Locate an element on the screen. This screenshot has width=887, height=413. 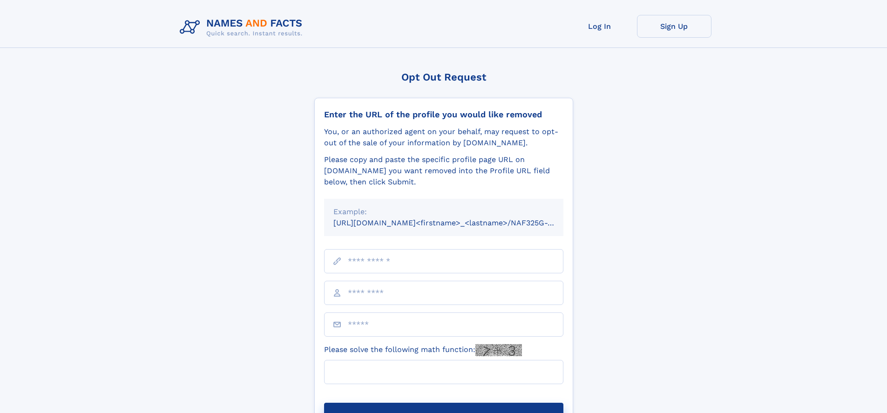
div: Example: is located at coordinates (444, 212).